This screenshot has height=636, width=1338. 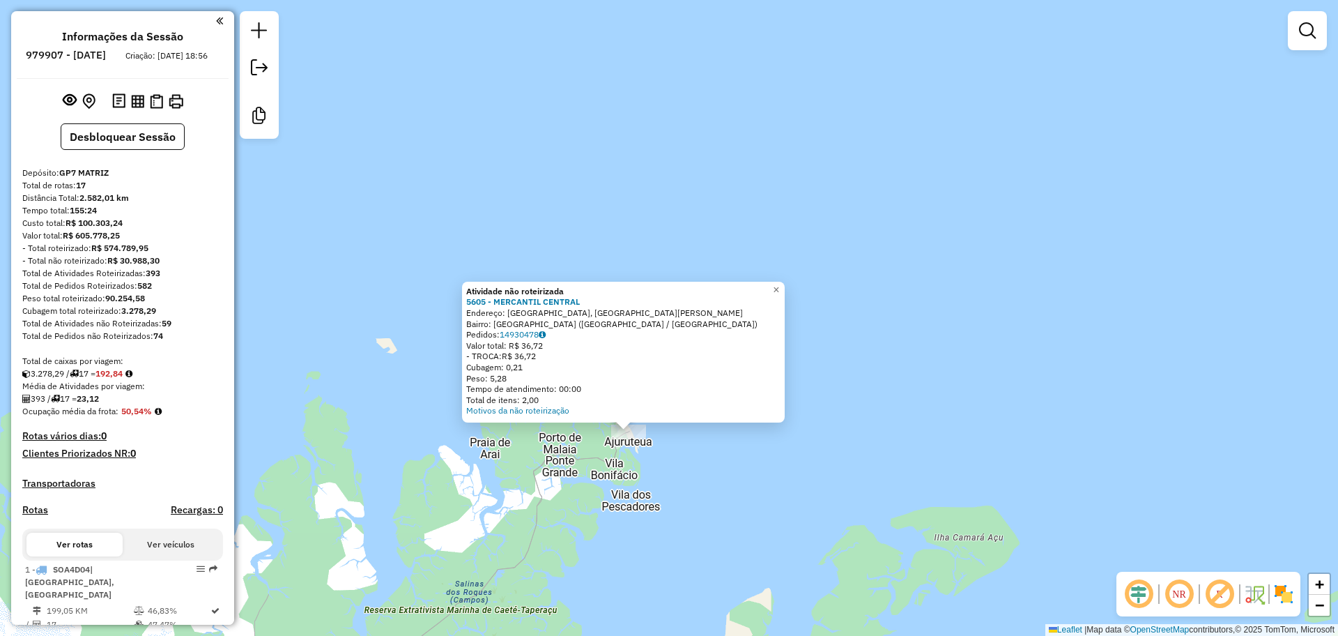 I want to click on a: Exportar sessão, so click(x=259, y=69).